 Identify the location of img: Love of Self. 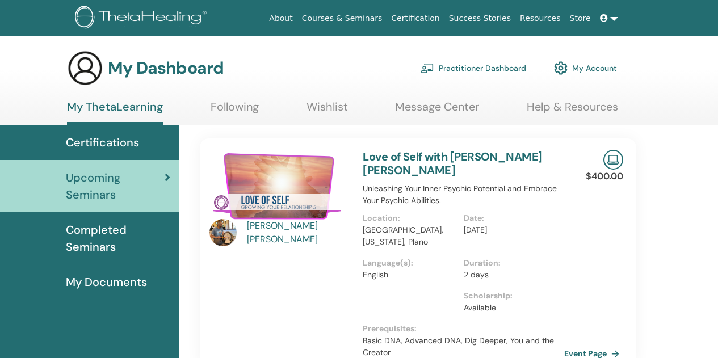
(279, 186).